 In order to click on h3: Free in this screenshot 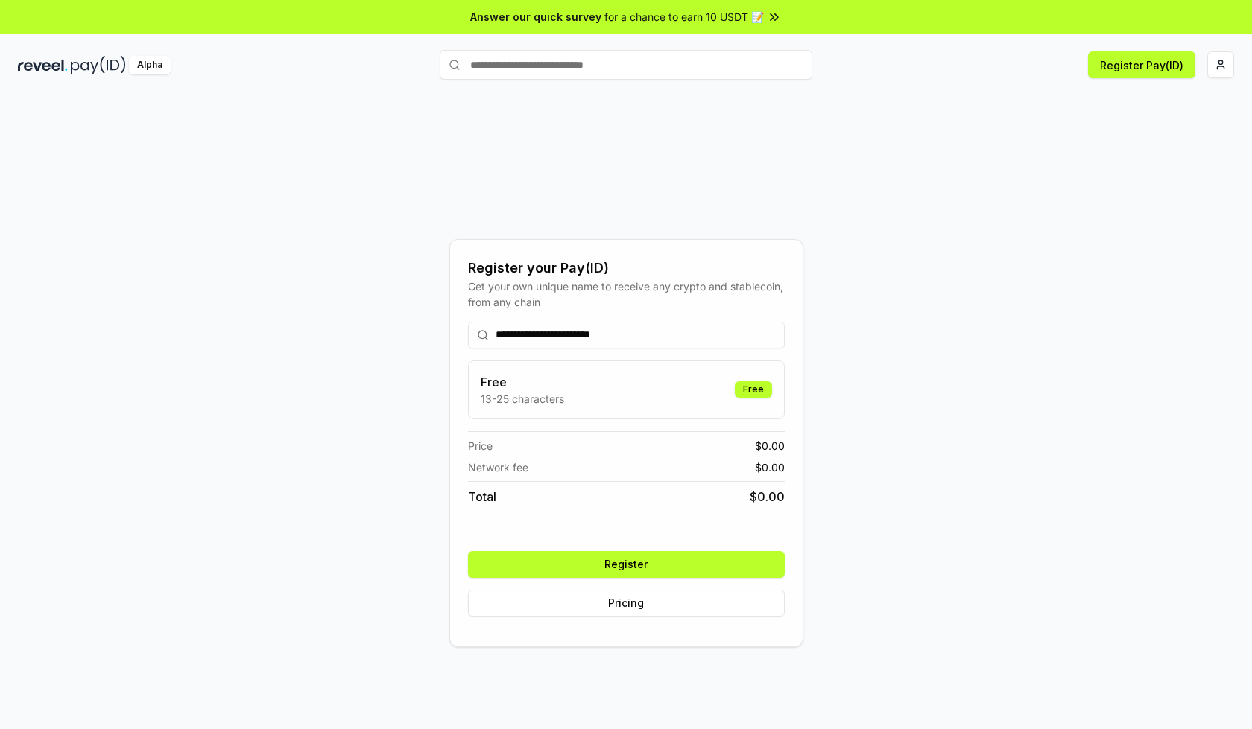, I will do `click(522, 382)`.